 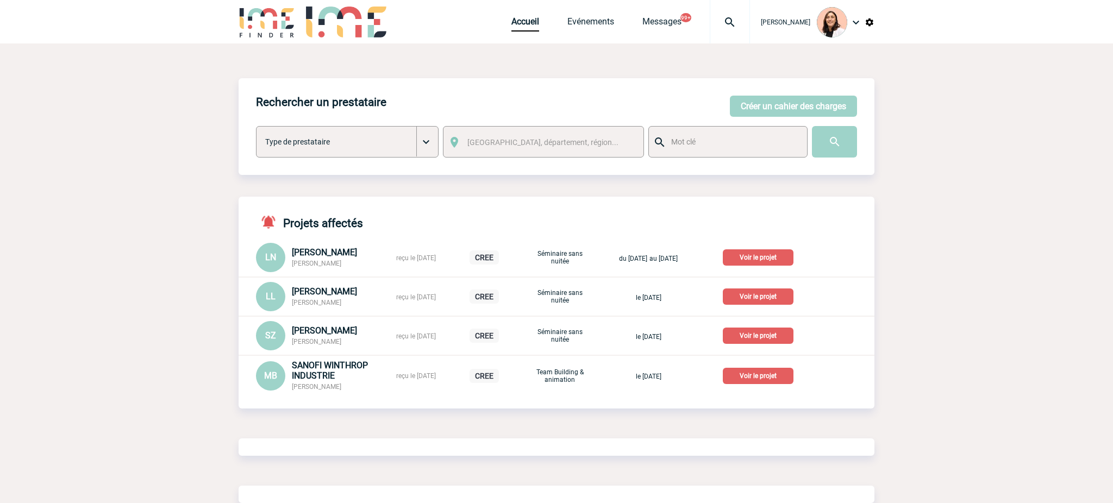 I want to click on span: SZ, so click(x=271, y=335).